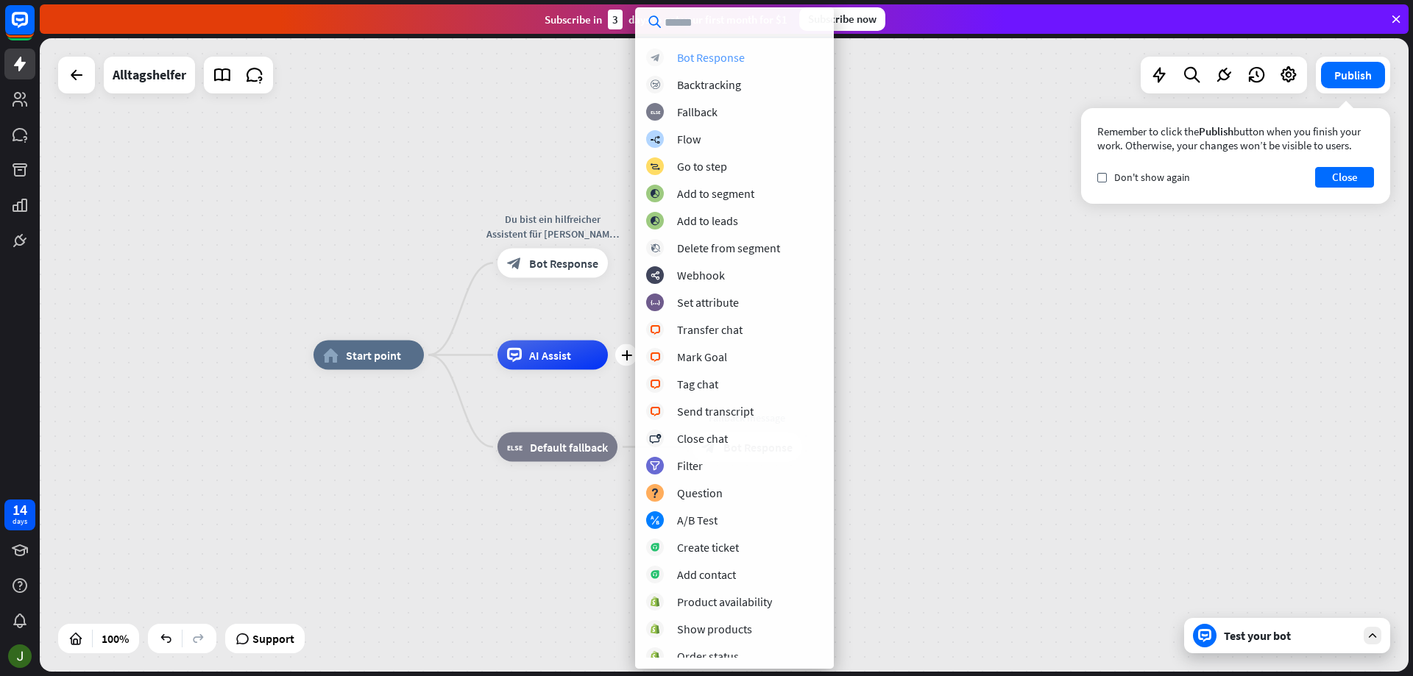 The width and height of the screenshot is (1413, 676). Describe the element at coordinates (700, 493) in the screenshot. I see `div: Question` at that location.